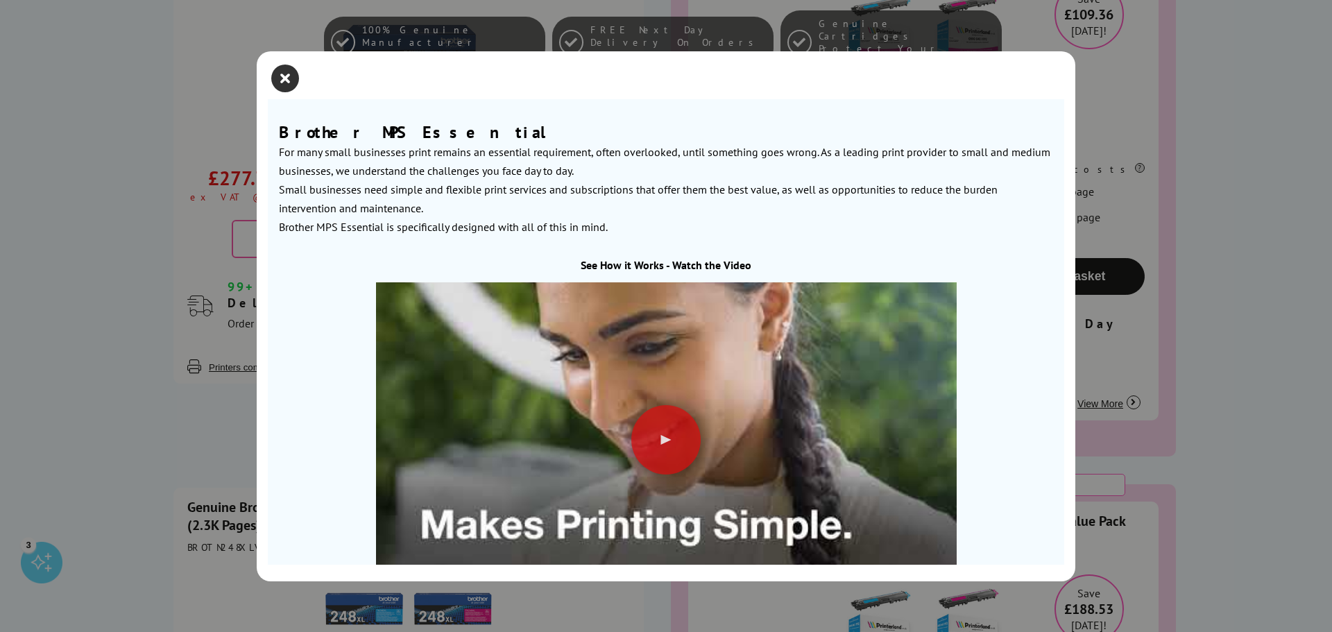  What do you see at coordinates (285, 78) in the screenshot?
I see `button: close modal` at bounding box center [285, 78].